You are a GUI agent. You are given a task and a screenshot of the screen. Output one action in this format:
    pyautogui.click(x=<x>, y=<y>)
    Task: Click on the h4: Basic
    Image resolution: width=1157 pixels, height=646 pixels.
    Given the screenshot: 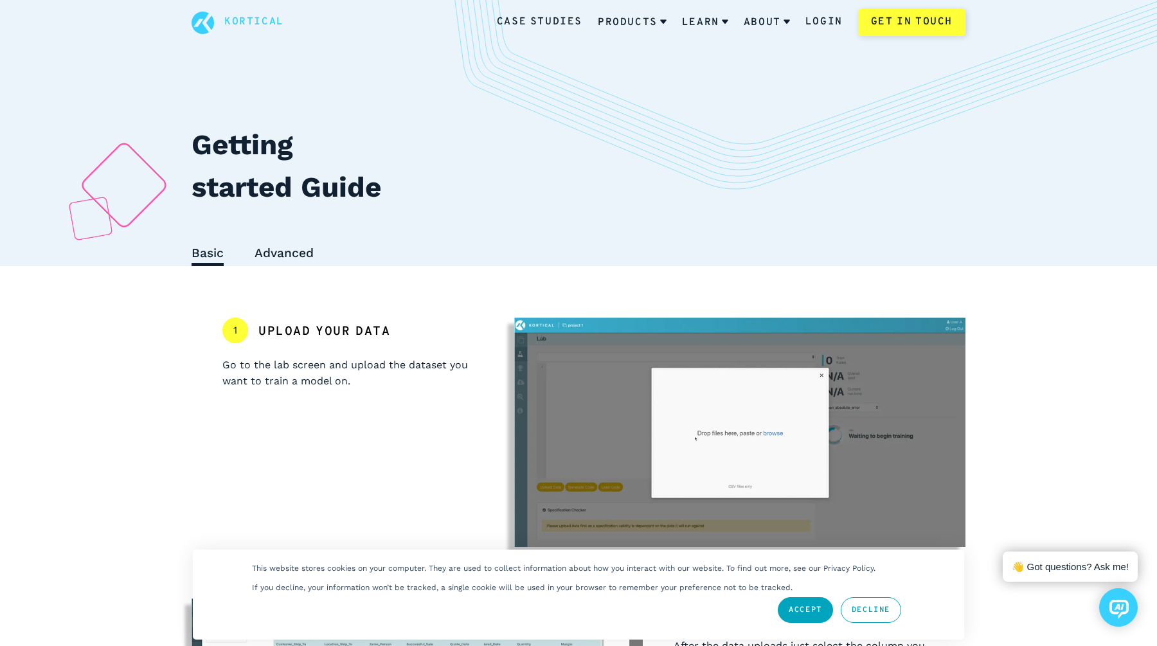 What is the action you would take?
    pyautogui.click(x=208, y=255)
    